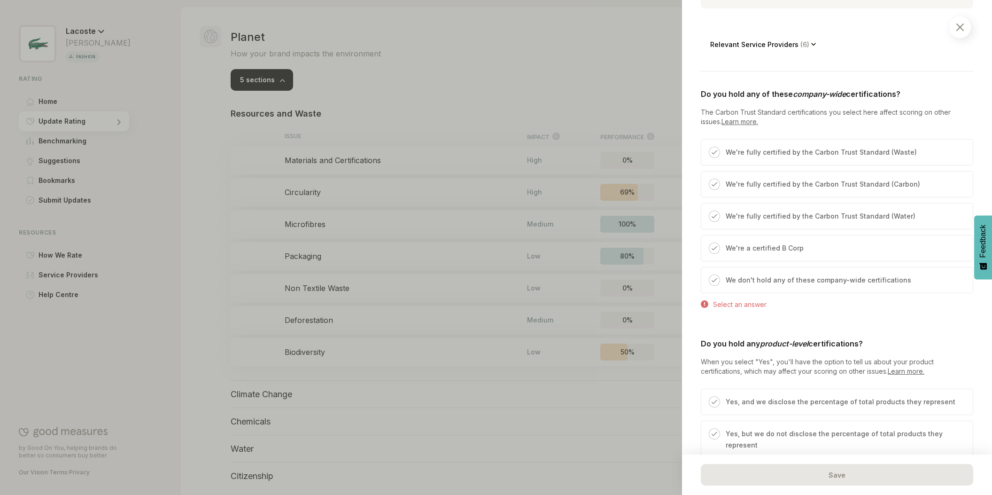 This screenshot has width=992, height=495. I want to click on em: product-level, so click(784, 343).